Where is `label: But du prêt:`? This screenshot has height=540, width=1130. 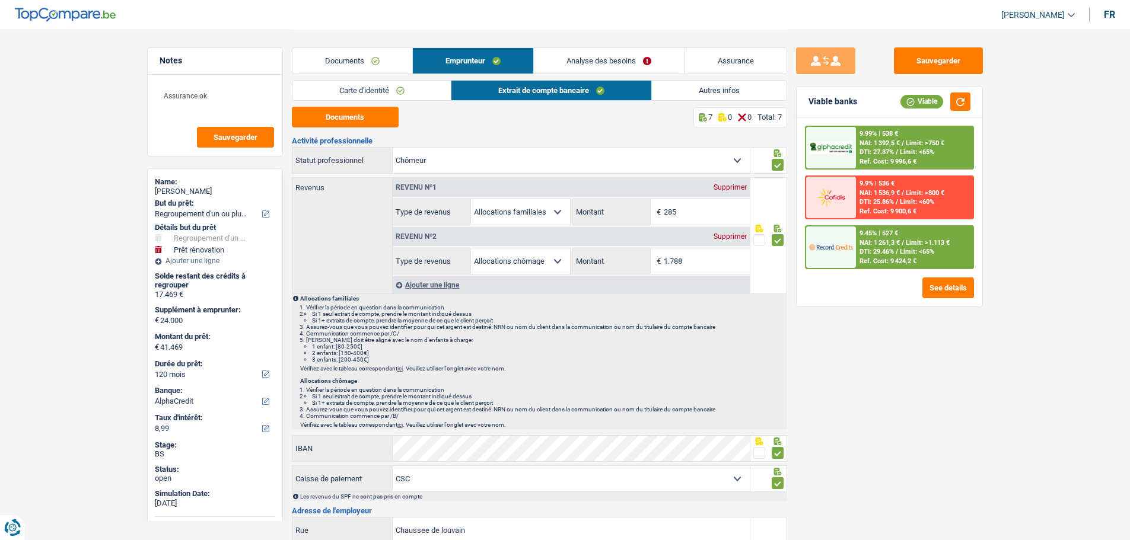
label: But du prêt: is located at coordinates (214, 203).